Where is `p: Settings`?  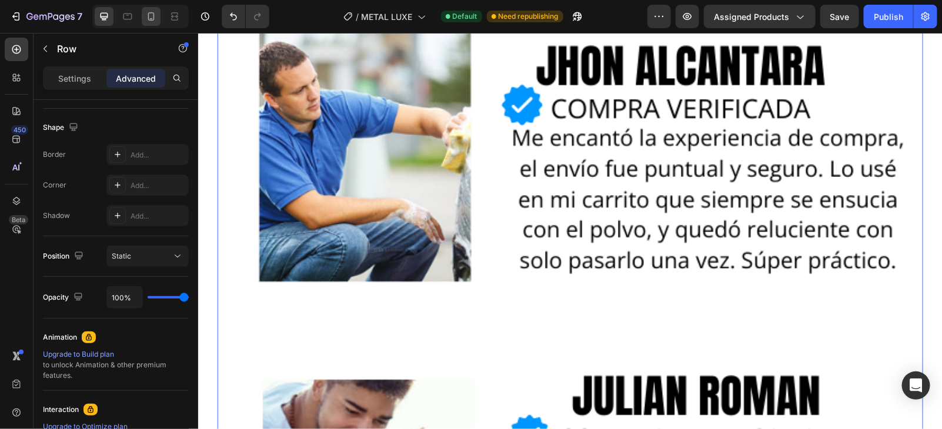 p: Settings is located at coordinates (75, 78).